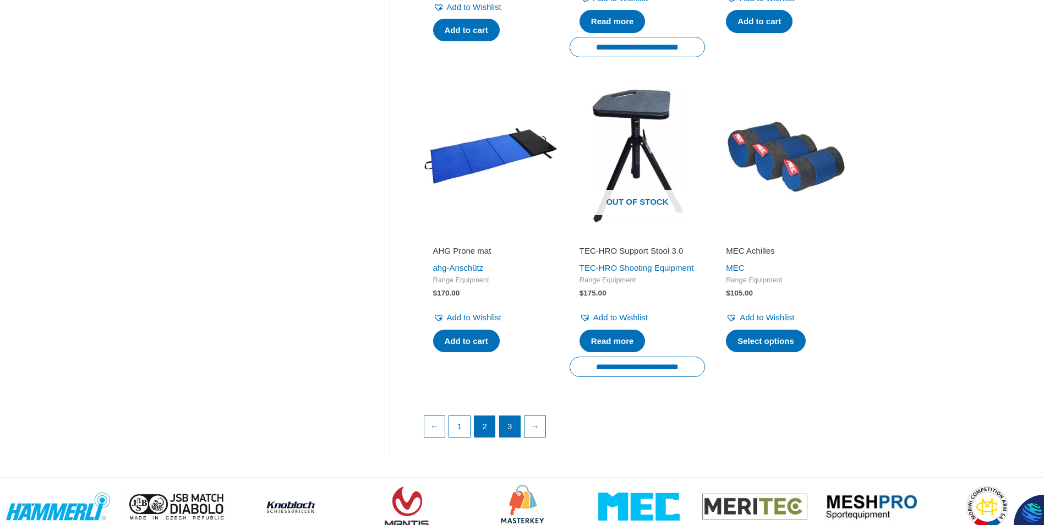 Image resolution: width=1044 pixels, height=525 pixels. I want to click on a: TEC-HRO Support Stool 3.0, so click(638, 253).